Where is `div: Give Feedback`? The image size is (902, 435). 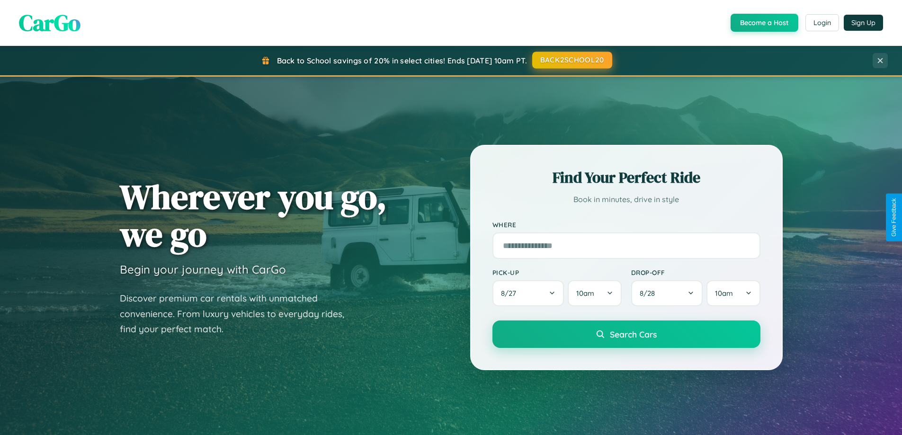 div: Give Feedback is located at coordinates (894, 217).